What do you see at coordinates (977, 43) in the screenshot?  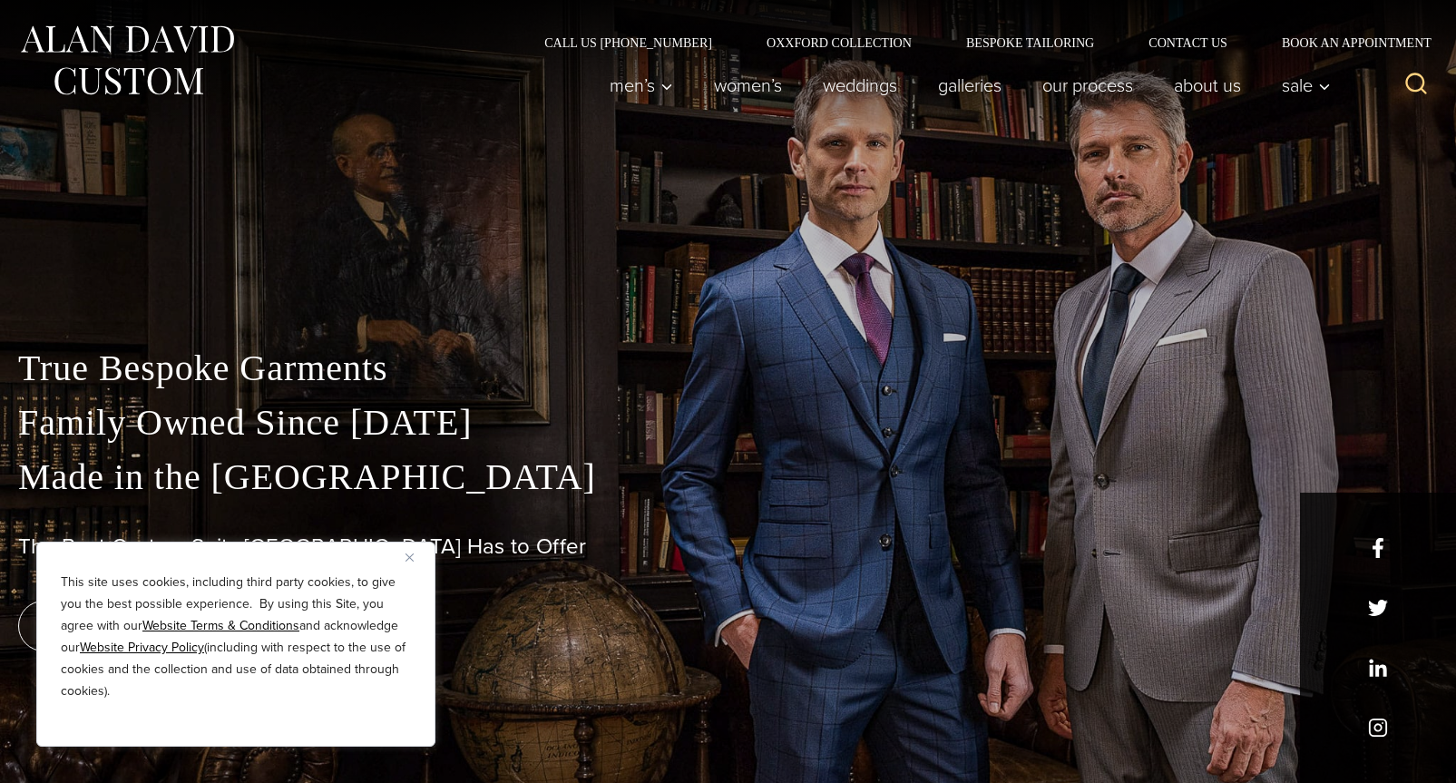 I see `nav: Secondary Navigation` at bounding box center [977, 43].